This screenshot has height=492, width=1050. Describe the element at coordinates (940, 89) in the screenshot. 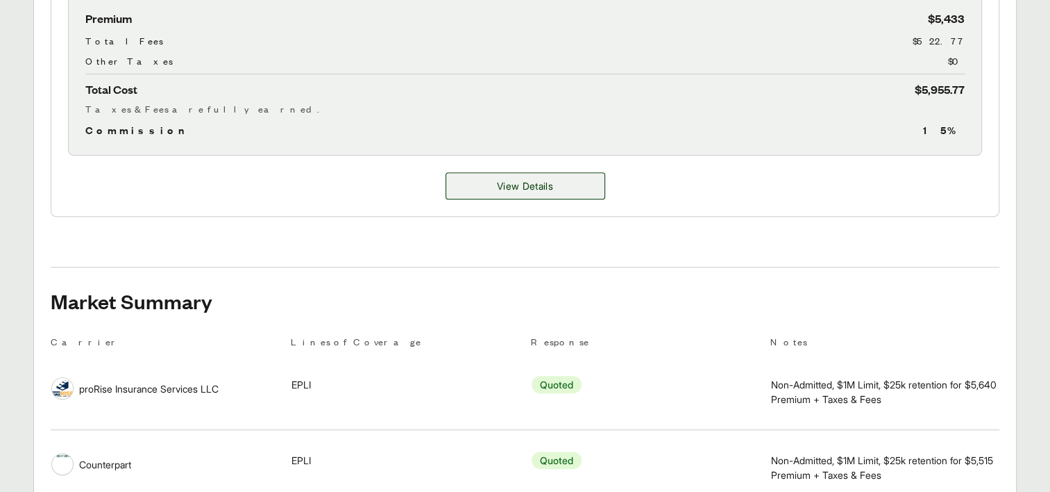

I see `span: $5,955.77` at that location.